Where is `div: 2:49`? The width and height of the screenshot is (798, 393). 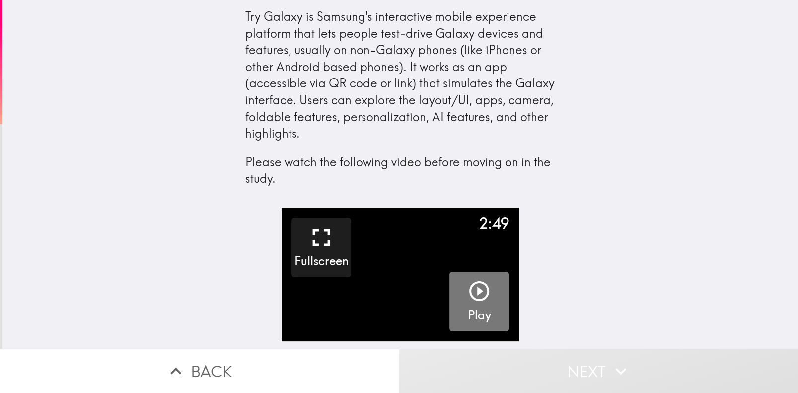
div: 2:49 is located at coordinates (494, 223).